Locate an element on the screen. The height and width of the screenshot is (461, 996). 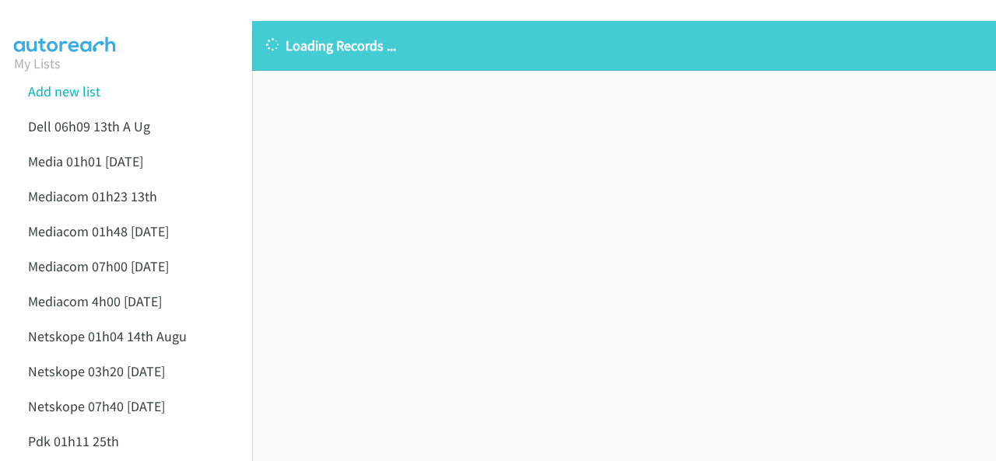
a: Add new list is located at coordinates (64, 91).